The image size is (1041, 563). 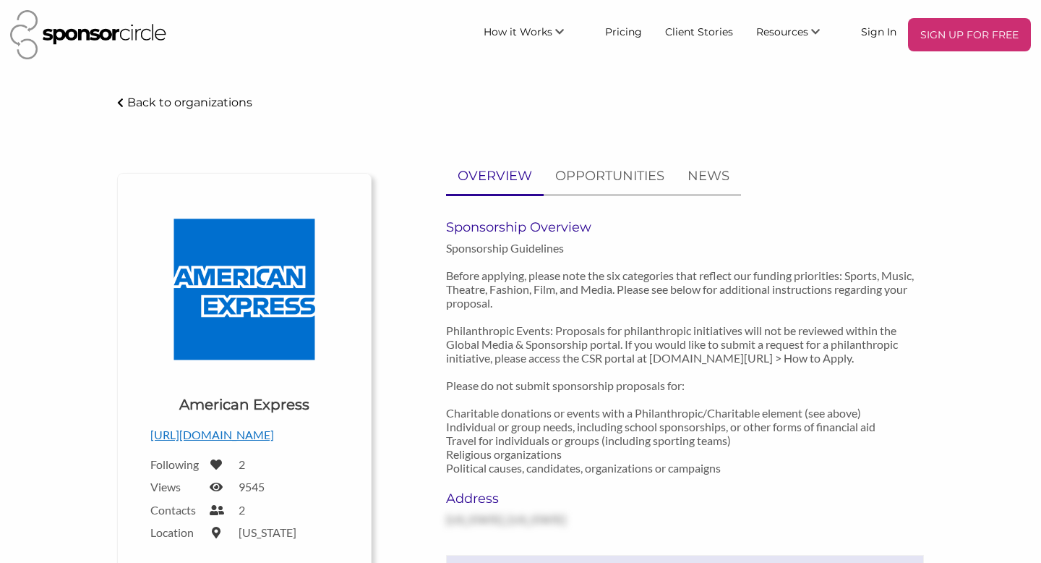 I want to click on label: Contacts, so click(x=176, y=509).